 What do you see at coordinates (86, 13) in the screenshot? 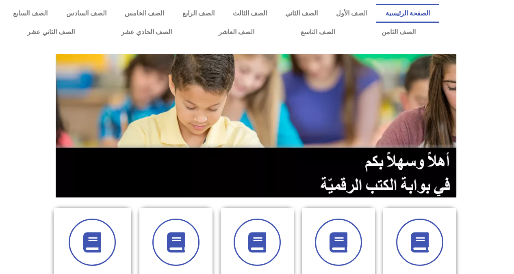
I see `a: الصف السادس` at bounding box center [86, 13].